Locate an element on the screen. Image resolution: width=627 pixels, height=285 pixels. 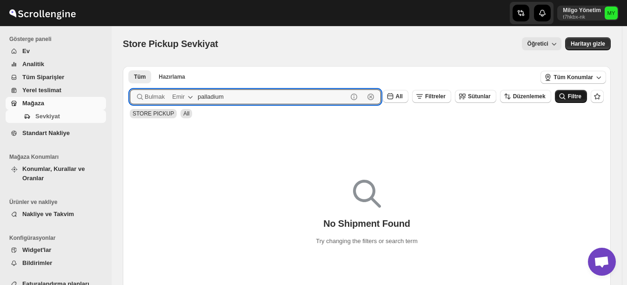
img: Empty search results is located at coordinates (367, 194).